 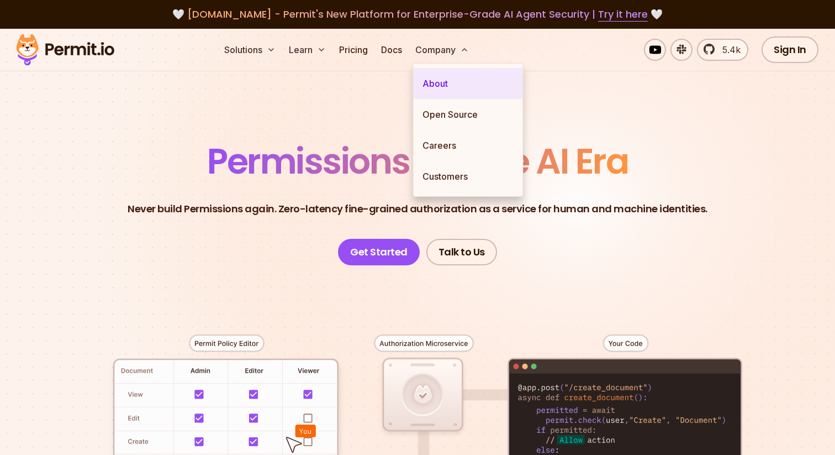 What do you see at coordinates (790, 50) in the screenshot?
I see `a: Sign In` at bounding box center [790, 50].